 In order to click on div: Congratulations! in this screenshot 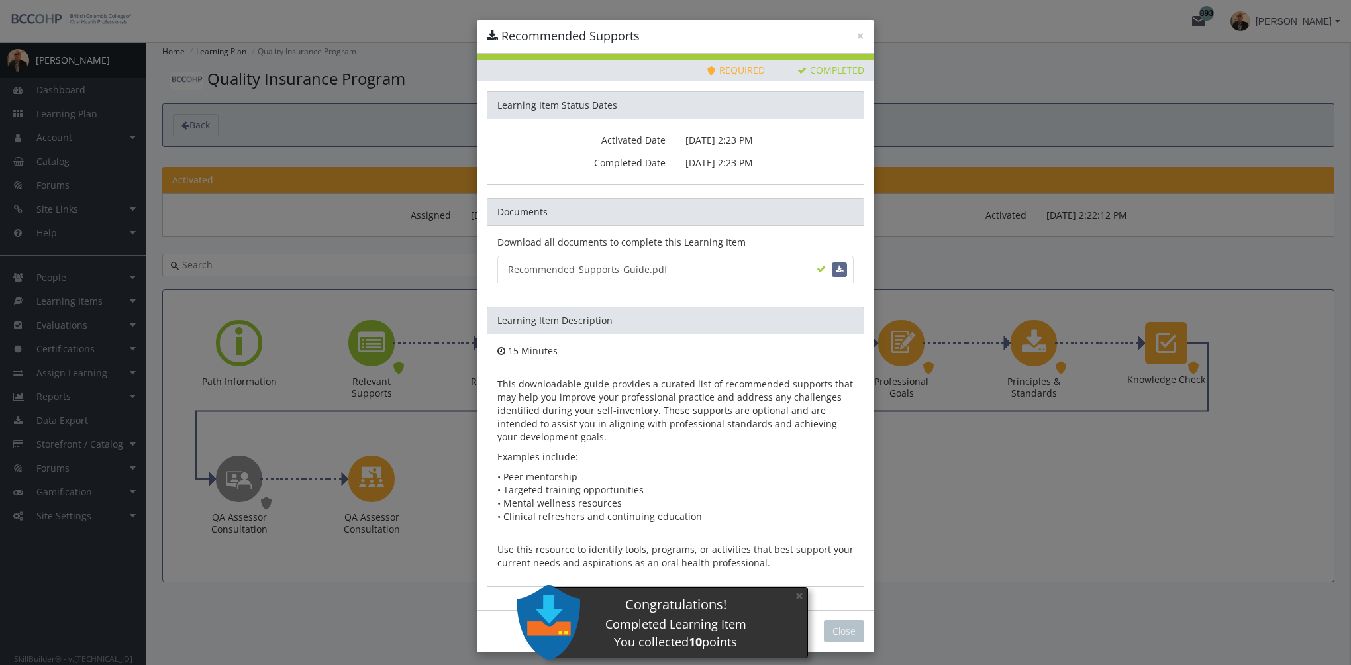, I will do `click(675, 605)`.